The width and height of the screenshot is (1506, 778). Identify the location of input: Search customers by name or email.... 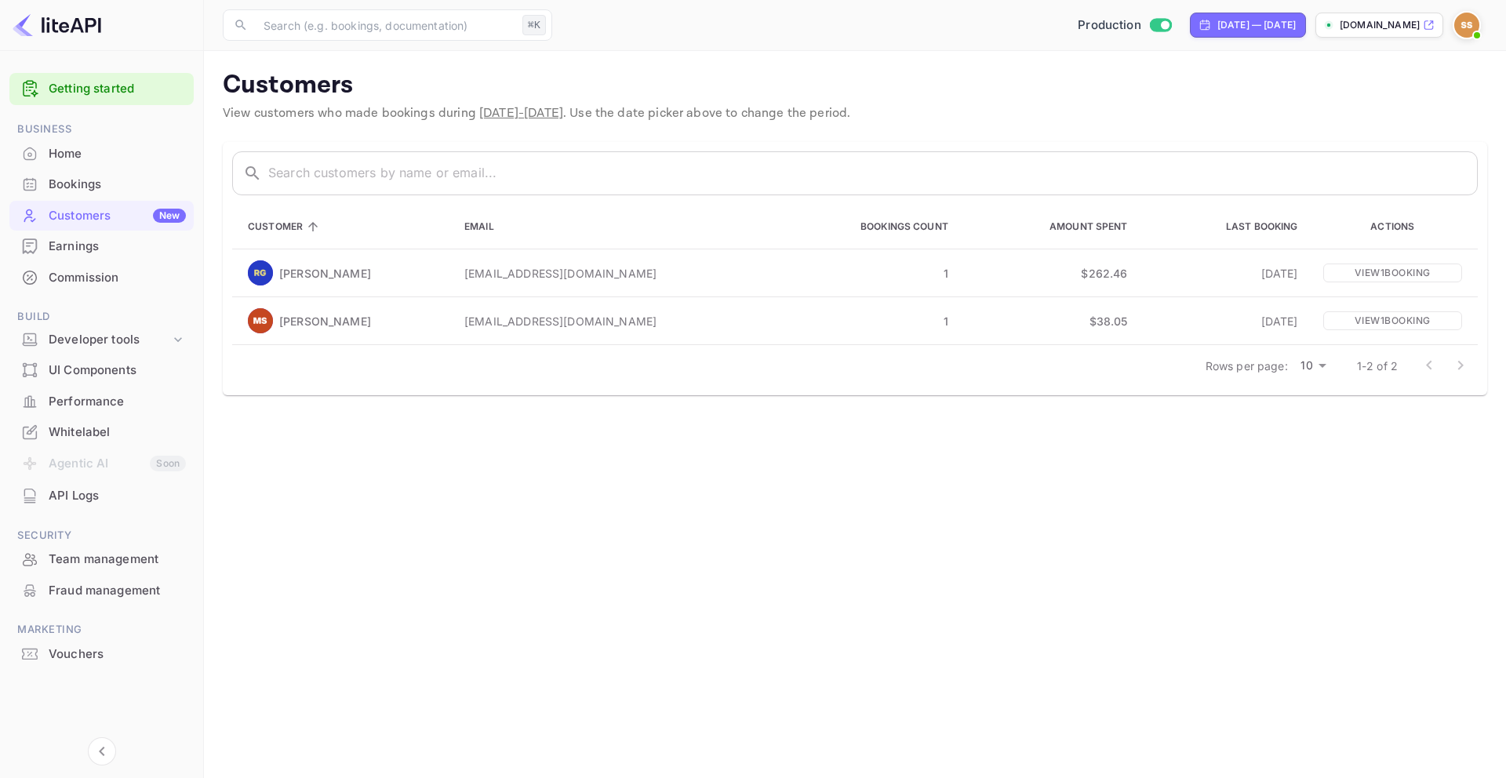
(873, 173).